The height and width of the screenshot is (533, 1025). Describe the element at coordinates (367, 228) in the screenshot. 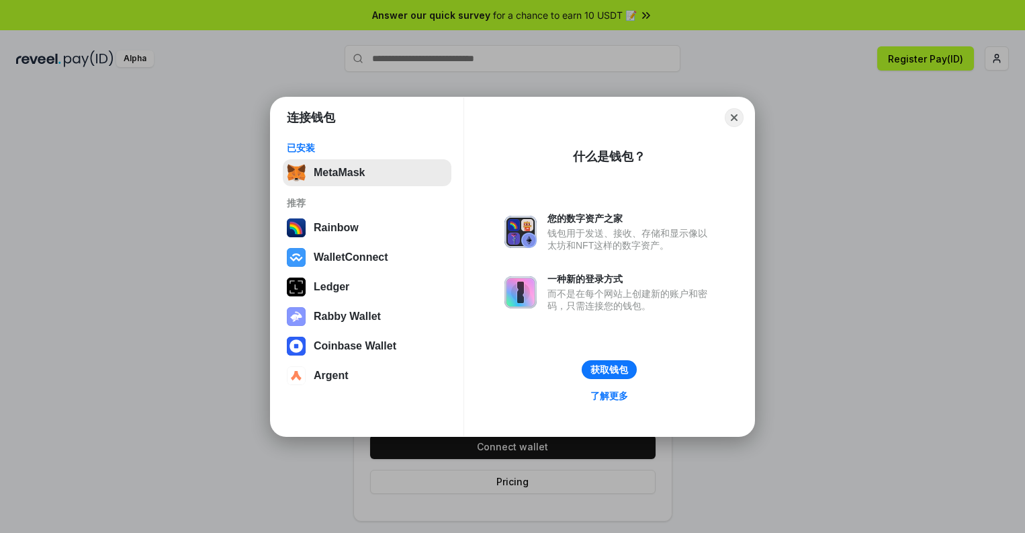

I see `button: Rainbow` at that location.